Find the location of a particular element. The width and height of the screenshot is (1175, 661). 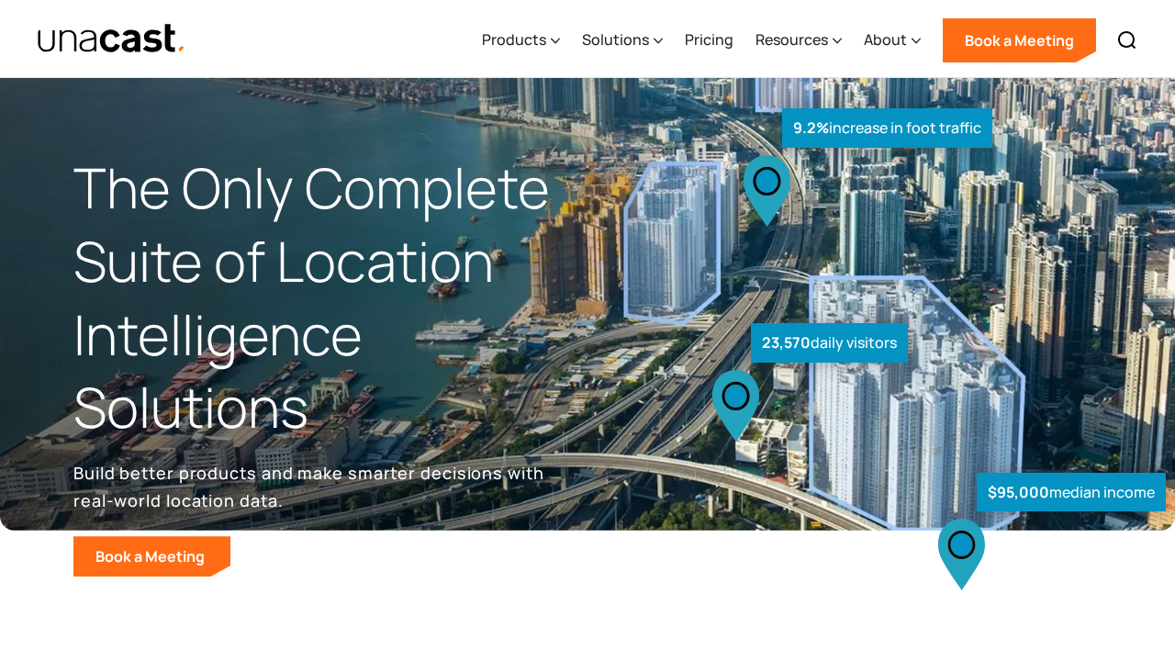

strong: 9.2% is located at coordinates (810, 128).